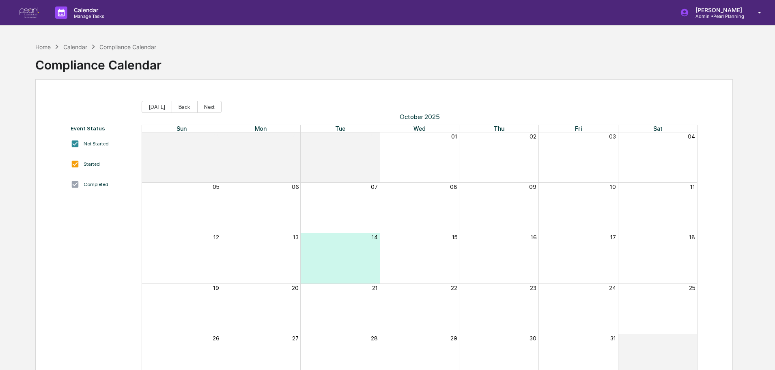  What do you see at coordinates (613, 237) in the screenshot?
I see `button: 17` at bounding box center [613, 237].